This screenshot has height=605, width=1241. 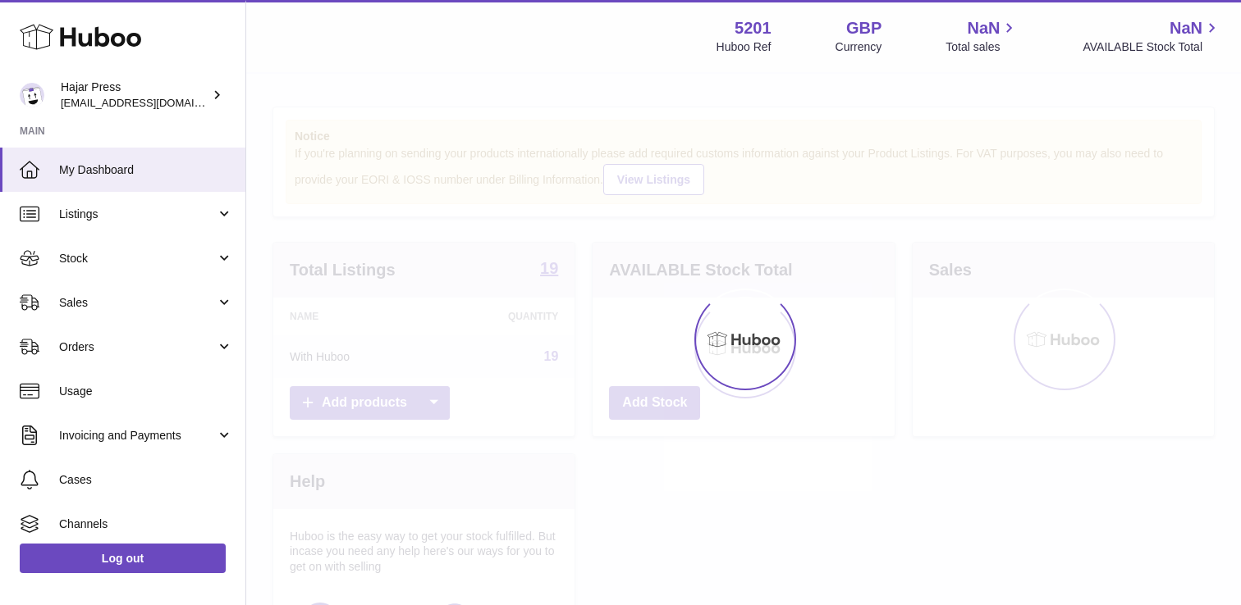 I want to click on span: Cases, so click(x=146, y=480).